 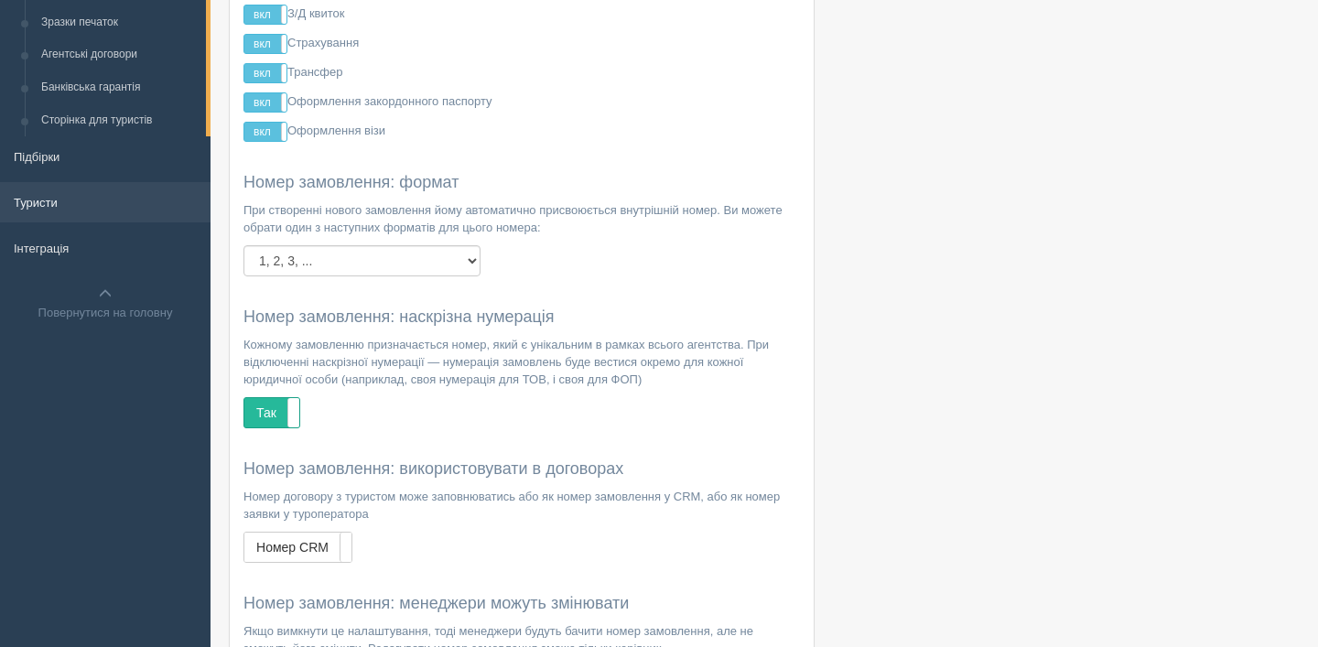 I want to click on a: Зразки печаток, so click(x=119, y=23).